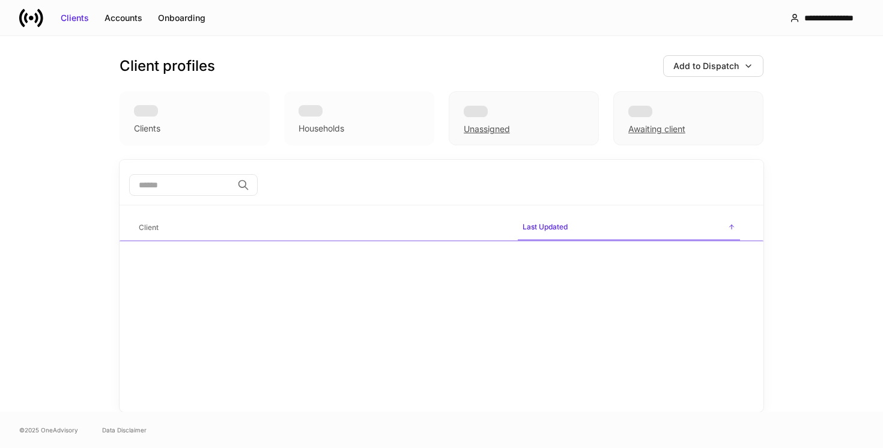 The image size is (883, 448). I want to click on button: Accounts, so click(123, 18).